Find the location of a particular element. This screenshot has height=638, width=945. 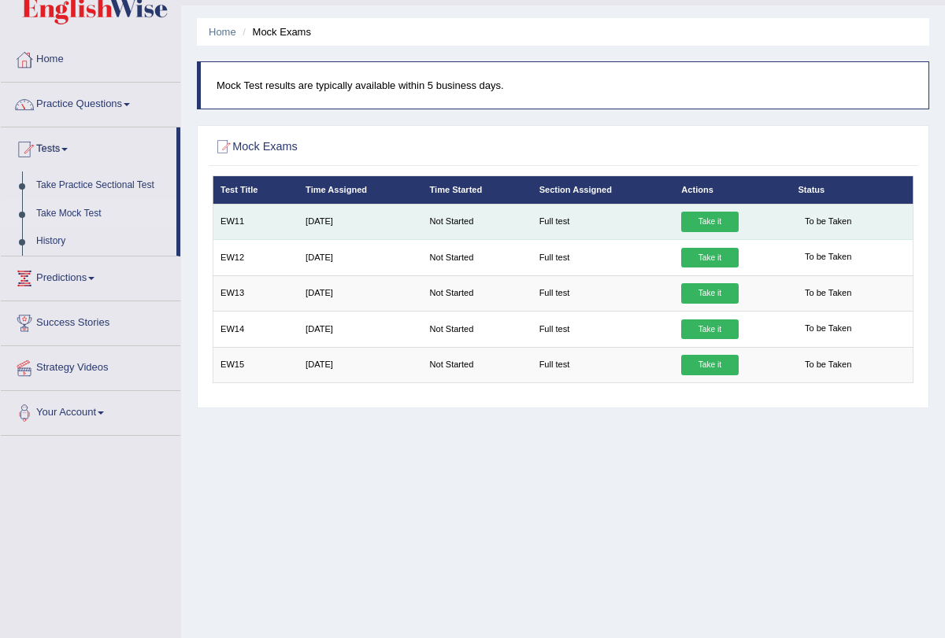

a: Success Stories is located at coordinates (91, 321).